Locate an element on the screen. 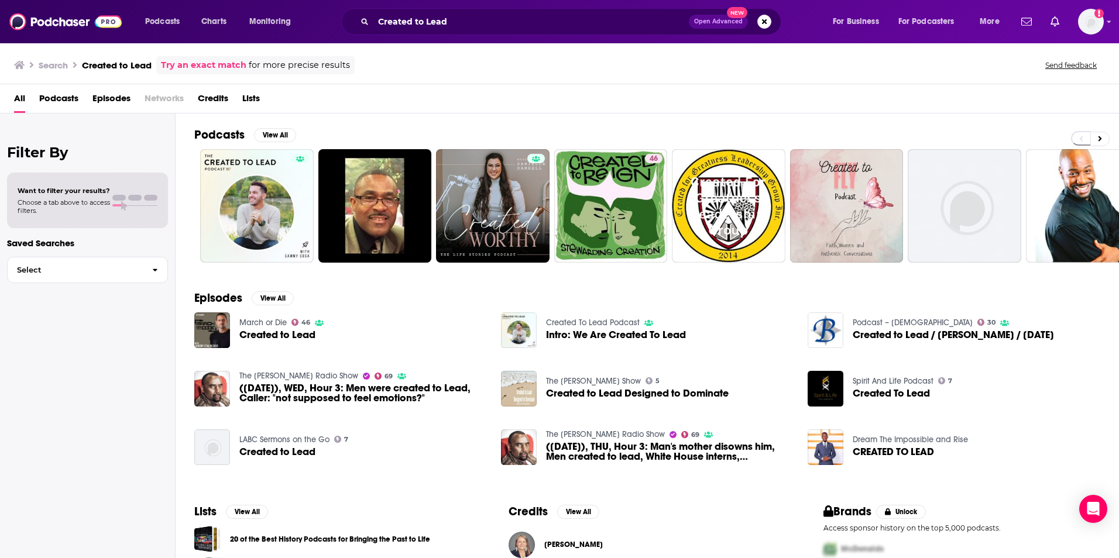 This screenshot has width=1119, height=558. span: Lists is located at coordinates (251, 101).